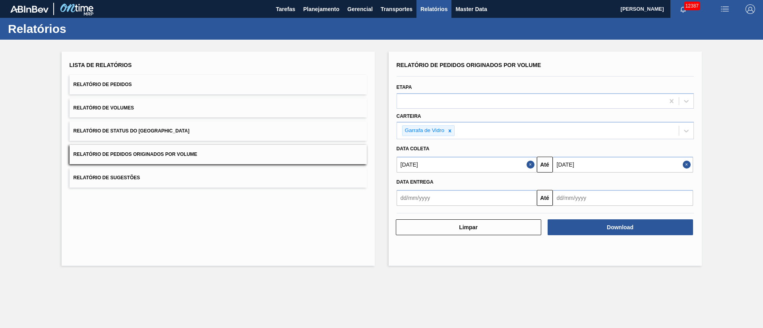 The width and height of the screenshot is (763, 328). I want to click on img: Logout, so click(750, 9).